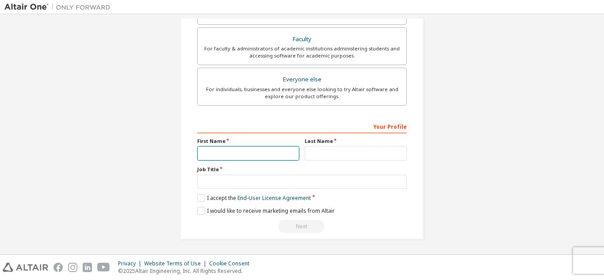 The height and width of the screenshot is (280, 604). Describe the element at coordinates (60, 7) in the screenshot. I see `img: Altair One` at that location.